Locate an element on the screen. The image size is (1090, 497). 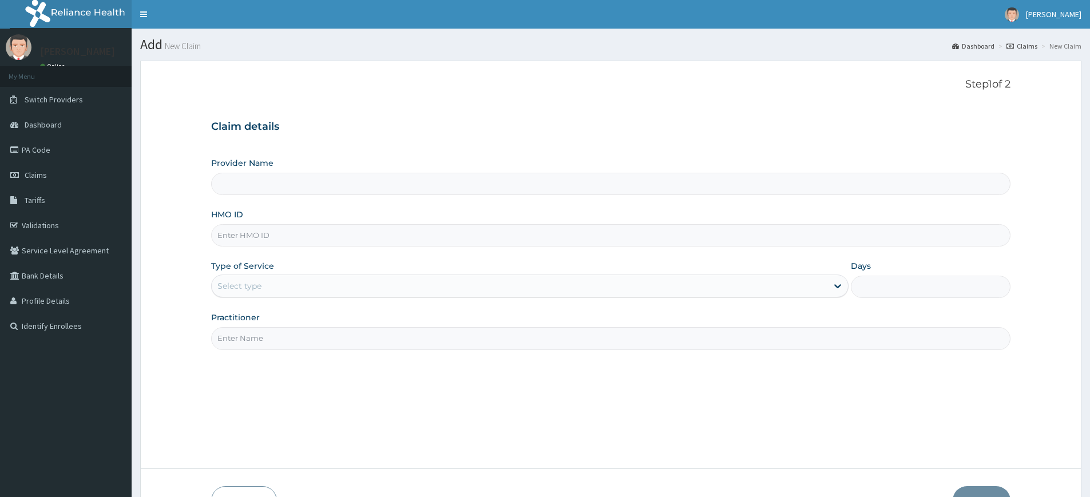
span: Tariffs is located at coordinates (35, 200).